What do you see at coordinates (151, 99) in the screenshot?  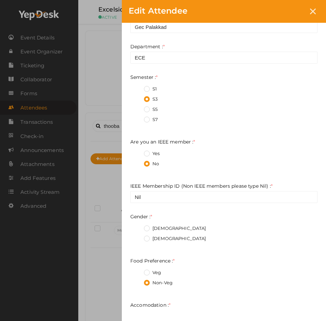 I see `label: S3` at bounding box center [151, 99].